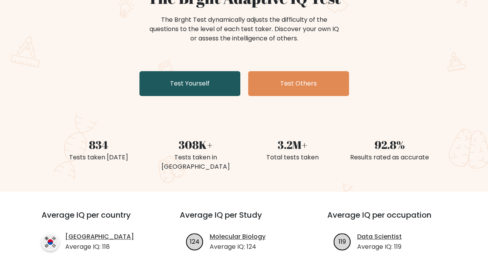 This screenshot has height=262, width=488. What do you see at coordinates (244, 219) in the screenshot?
I see `h3: Average IQ per Study` at bounding box center [244, 219].